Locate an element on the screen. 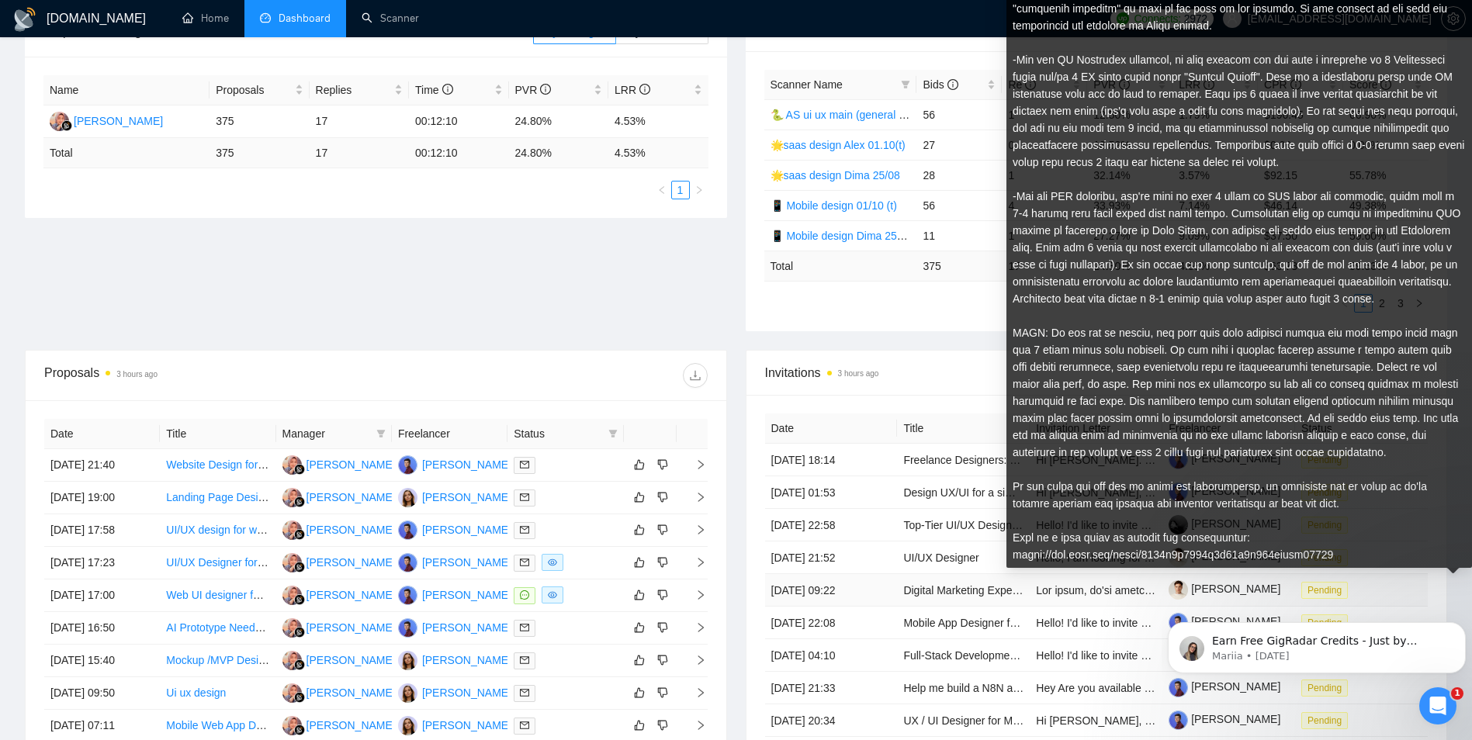 The height and width of the screenshot is (740, 1472). a: Landing Page Designer for PageFly and Unbounce is located at coordinates (289, 498).